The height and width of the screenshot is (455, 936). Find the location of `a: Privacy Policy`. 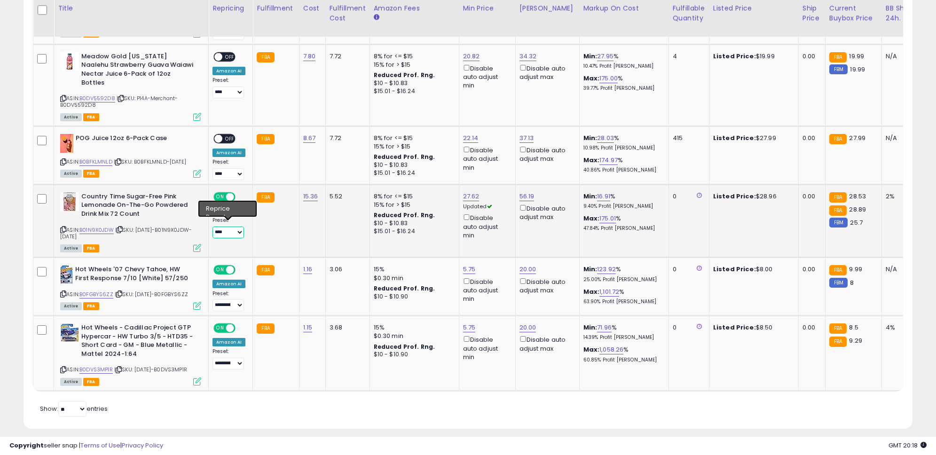

a: Privacy Policy is located at coordinates (142, 445).